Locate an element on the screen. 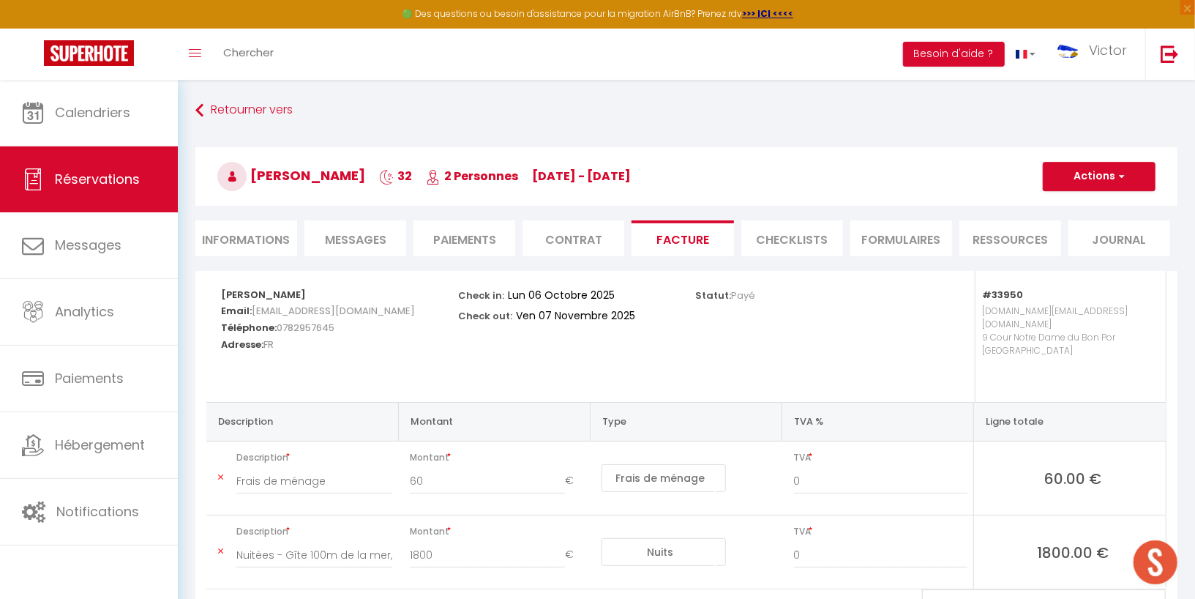 The height and width of the screenshot is (599, 1195). span: 1800.00 € is located at coordinates (1073, 552).